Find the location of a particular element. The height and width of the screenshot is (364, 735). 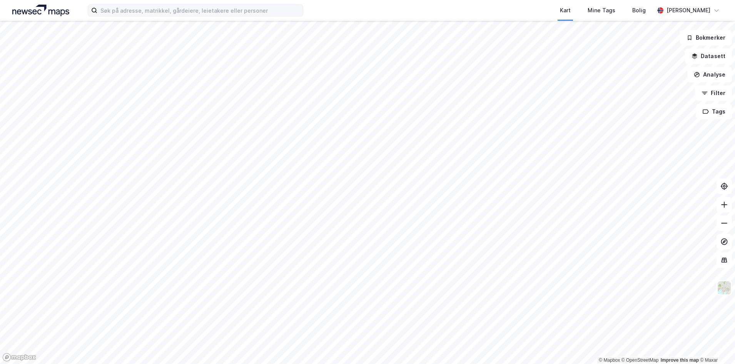

button: Filter is located at coordinates (713, 93).